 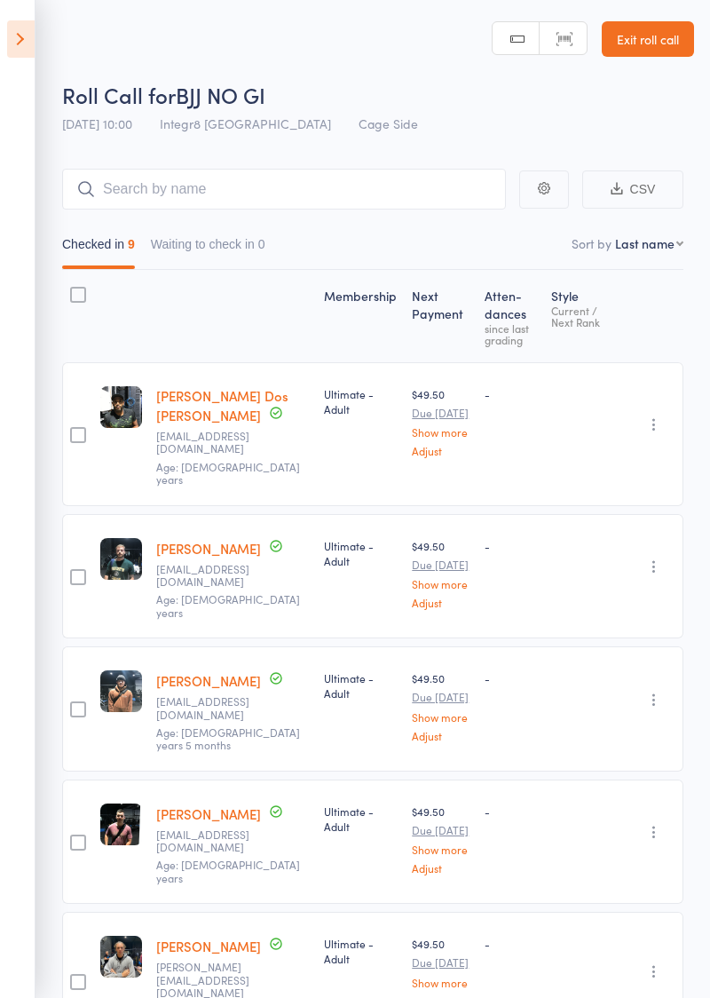 I want to click on div: 9, so click(x=131, y=244).